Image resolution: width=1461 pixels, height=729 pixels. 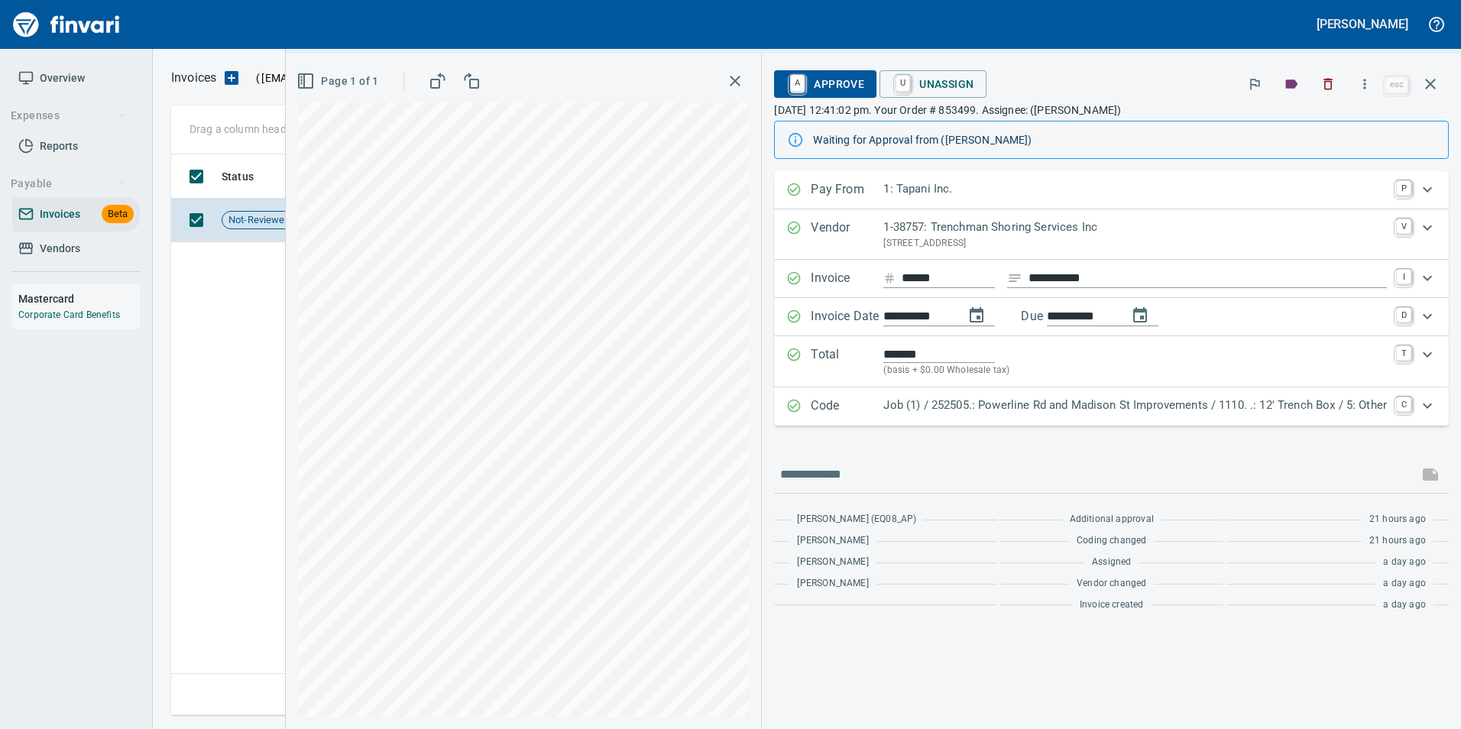 What do you see at coordinates (69, 315) in the screenshot?
I see `a: Corporate Card Benefits` at bounding box center [69, 315].